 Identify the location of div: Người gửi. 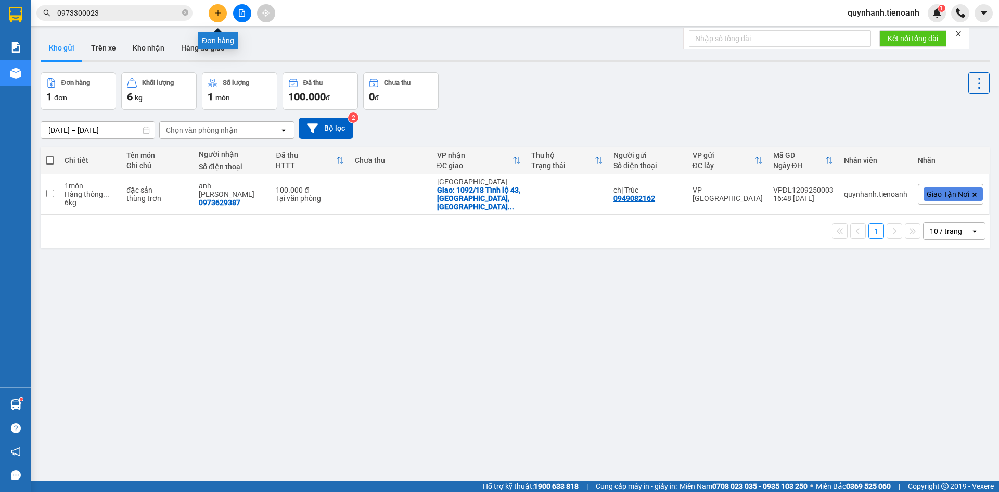
(647, 155).